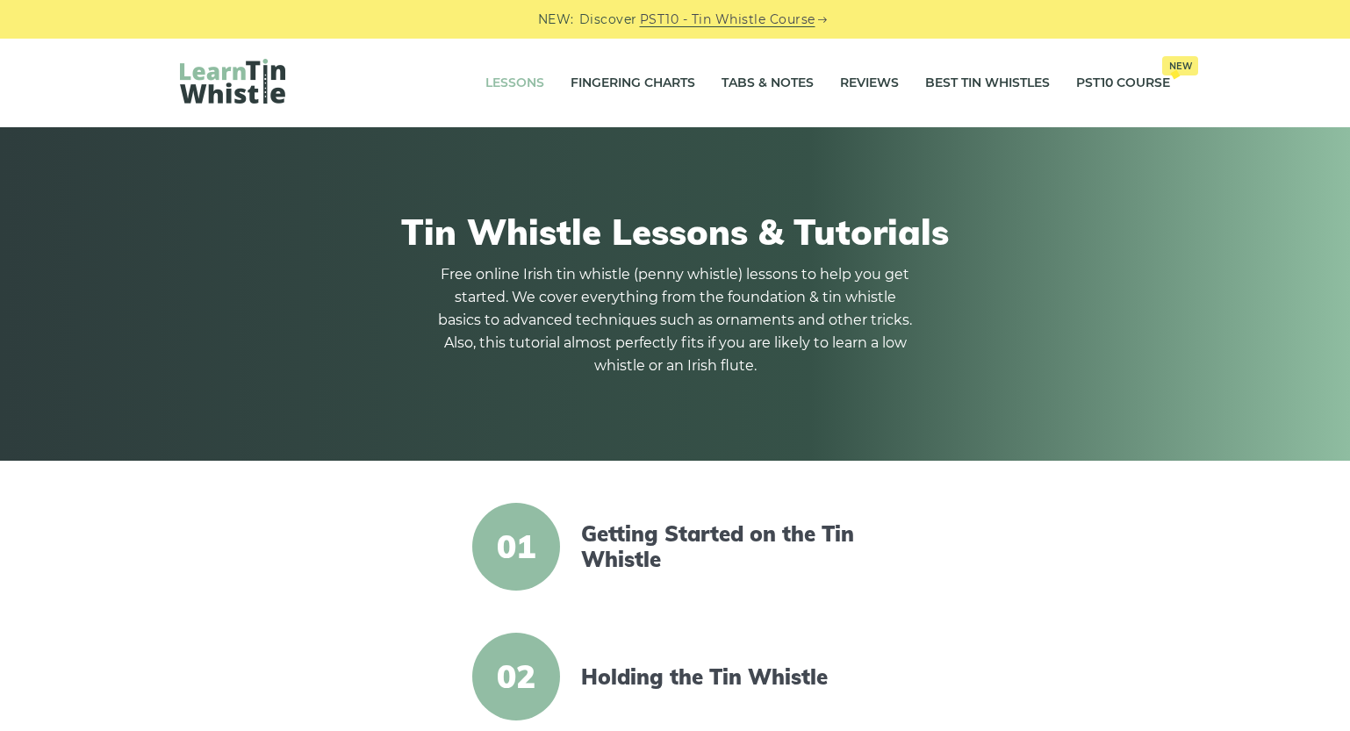  Describe the element at coordinates (516, 677) in the screenshot. I see `span: 02` at that location.